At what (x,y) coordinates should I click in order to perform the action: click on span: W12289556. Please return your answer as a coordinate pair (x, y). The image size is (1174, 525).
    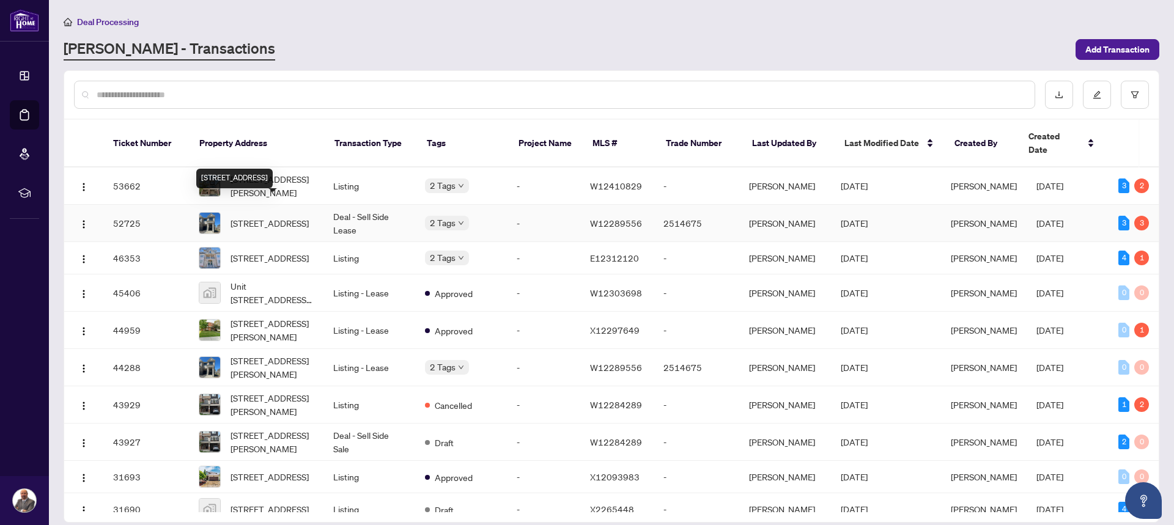
    Looking at the image, I should click on (616, 223).